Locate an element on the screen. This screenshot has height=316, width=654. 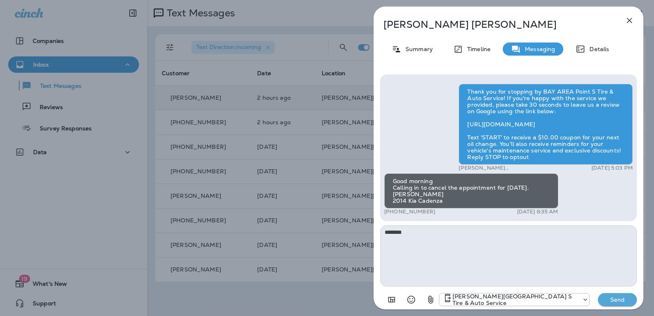
div: +1 (410) 969-0701 is located at coordinates (515, 300).